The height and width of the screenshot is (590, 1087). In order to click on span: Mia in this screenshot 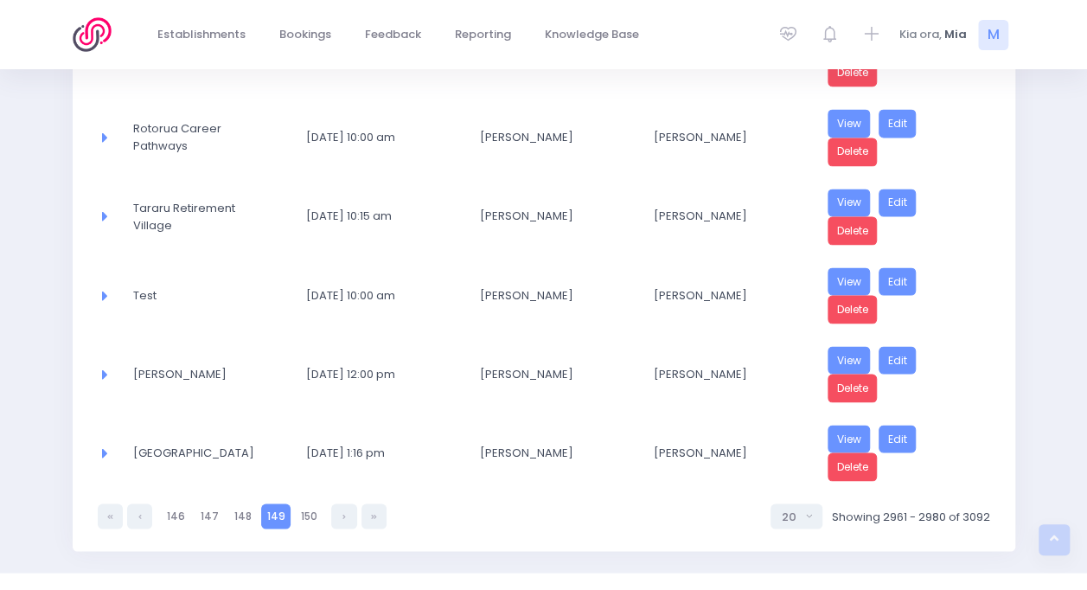, I will do `click(955, 35)`.